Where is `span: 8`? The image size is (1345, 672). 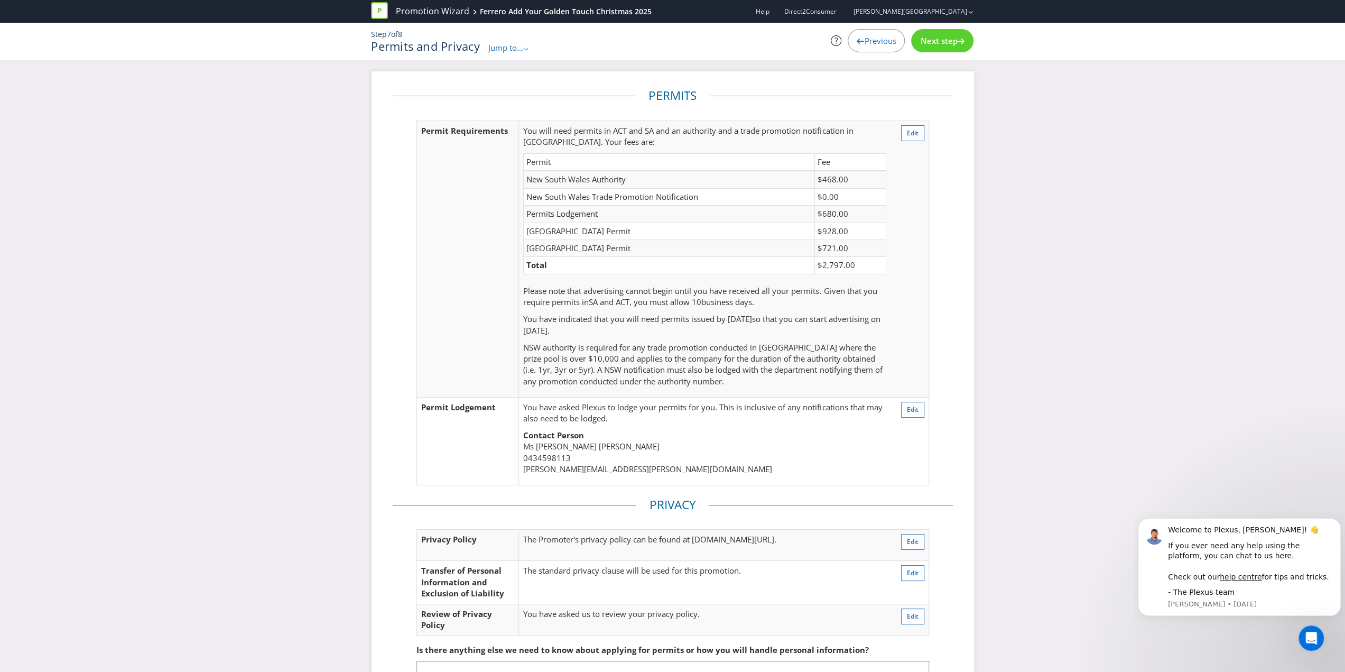 span: 8 is located at coordinates (400, 34).